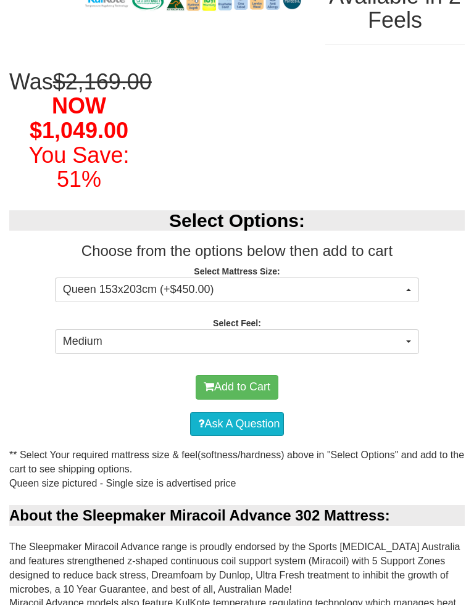 The width and height of the screenshot is (474, 605). I want to click on strong: Select Mattress Size:, so click(236, 271).